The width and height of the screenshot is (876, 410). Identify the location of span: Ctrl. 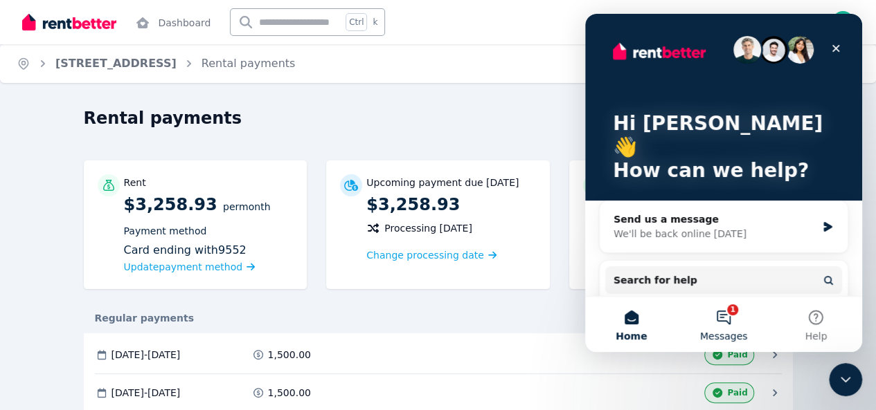
(356, 22).